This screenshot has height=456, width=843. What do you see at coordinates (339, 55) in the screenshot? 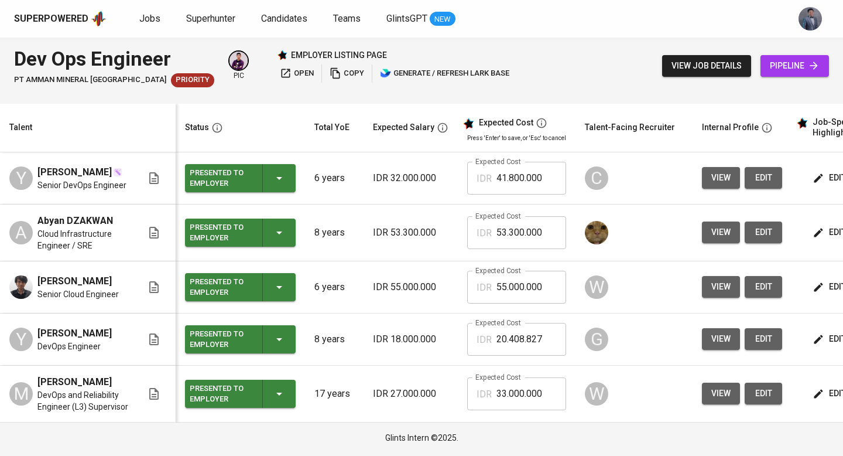
I see `p: employer listing page` at bounding box center [339, 55].